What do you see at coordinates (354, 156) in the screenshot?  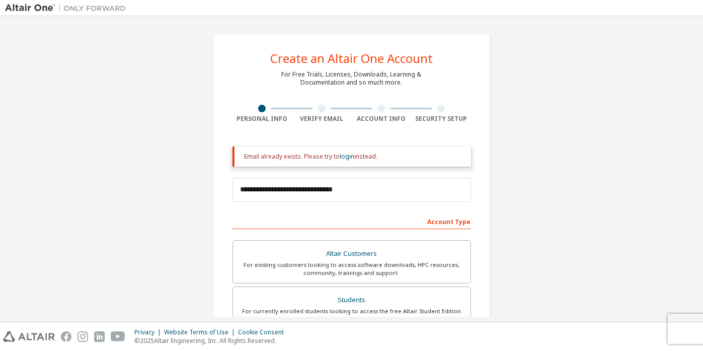 I see `div: Email already exists. Please try to instead.` at bounding box center [354, 156].